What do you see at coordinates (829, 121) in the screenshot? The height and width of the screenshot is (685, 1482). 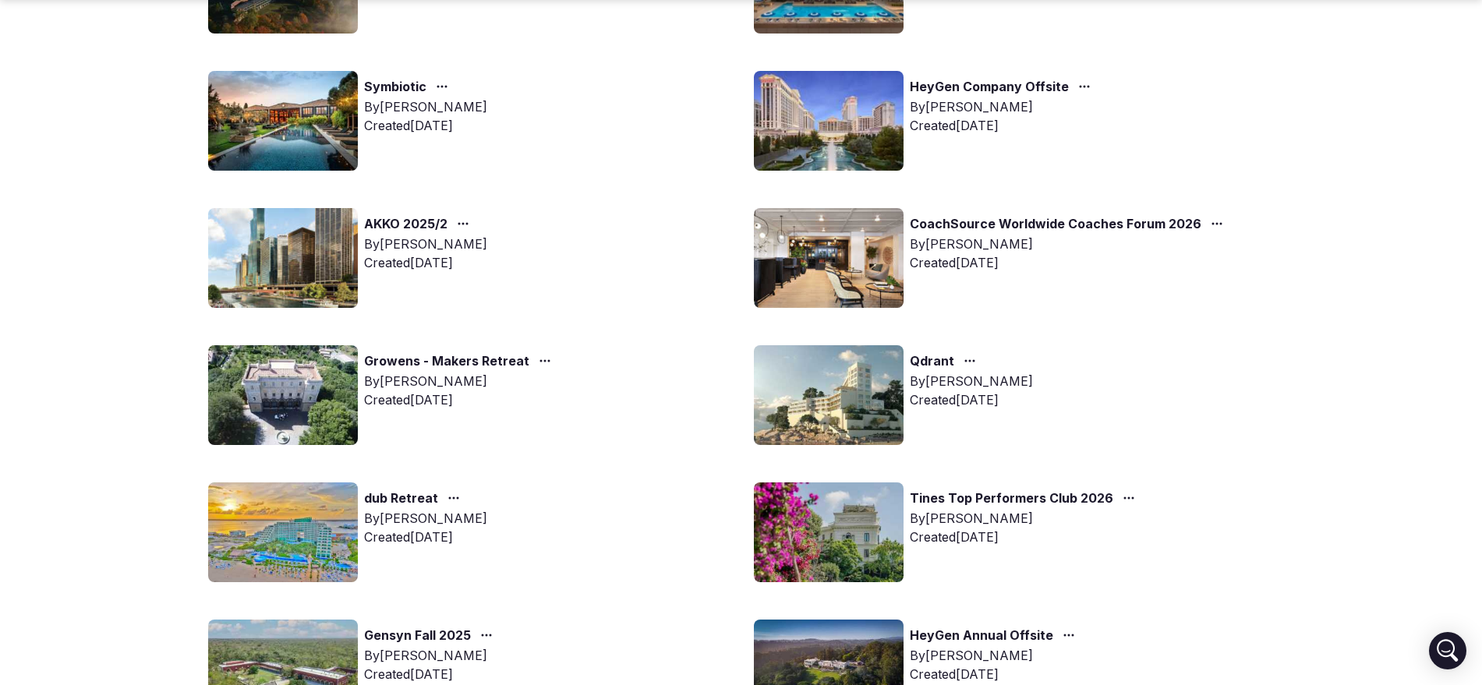 I see `img: Top retreat image for the retreat: HeyGen Company Offsite` at bounding box center [829, 121].